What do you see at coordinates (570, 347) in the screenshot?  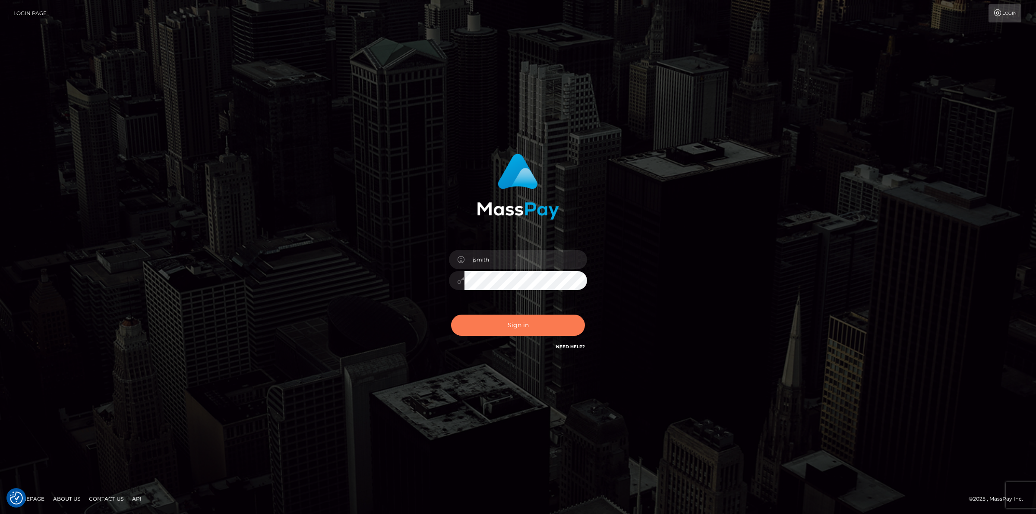 I see `a: Need Help?` at bounding box center [570, 347].